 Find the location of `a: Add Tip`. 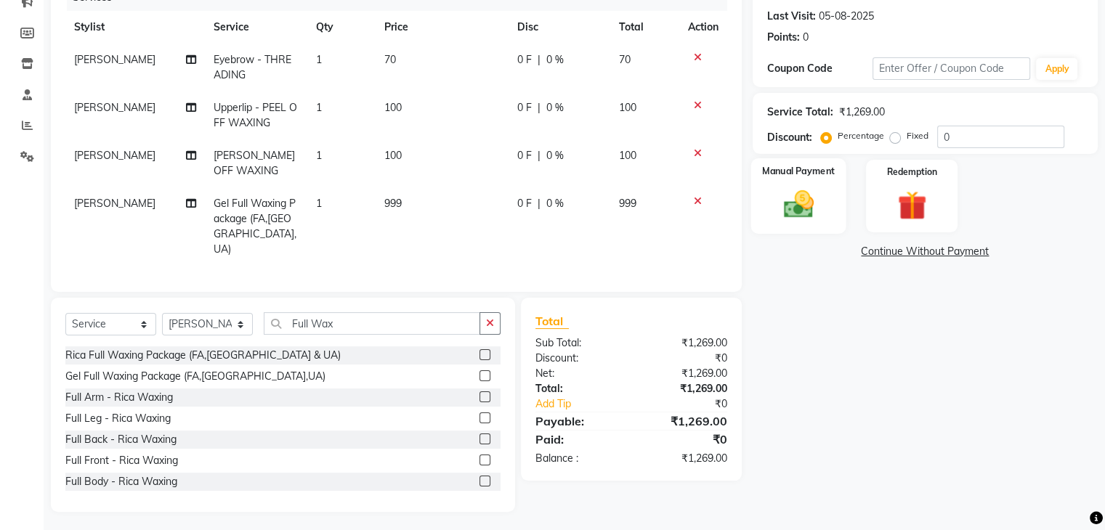

a: Add Tip is located at coordinates (586, 404).